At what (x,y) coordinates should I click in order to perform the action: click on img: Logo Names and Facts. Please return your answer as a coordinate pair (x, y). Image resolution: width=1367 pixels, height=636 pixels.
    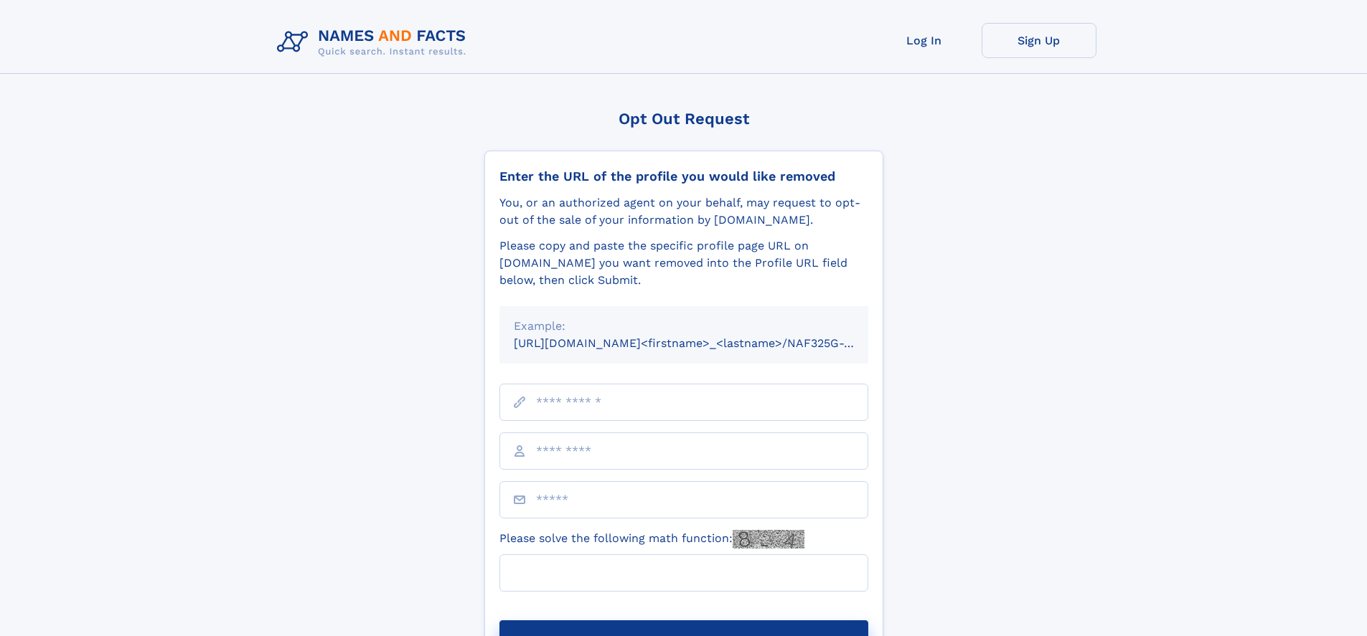
    Looking at the image, I should click on (375, 42).